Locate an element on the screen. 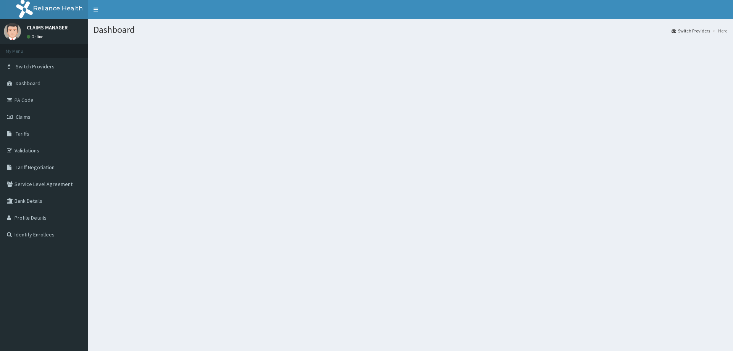 The height and width of the screenshot is (351, 733). a: Online is located at coordinates (36, 37).